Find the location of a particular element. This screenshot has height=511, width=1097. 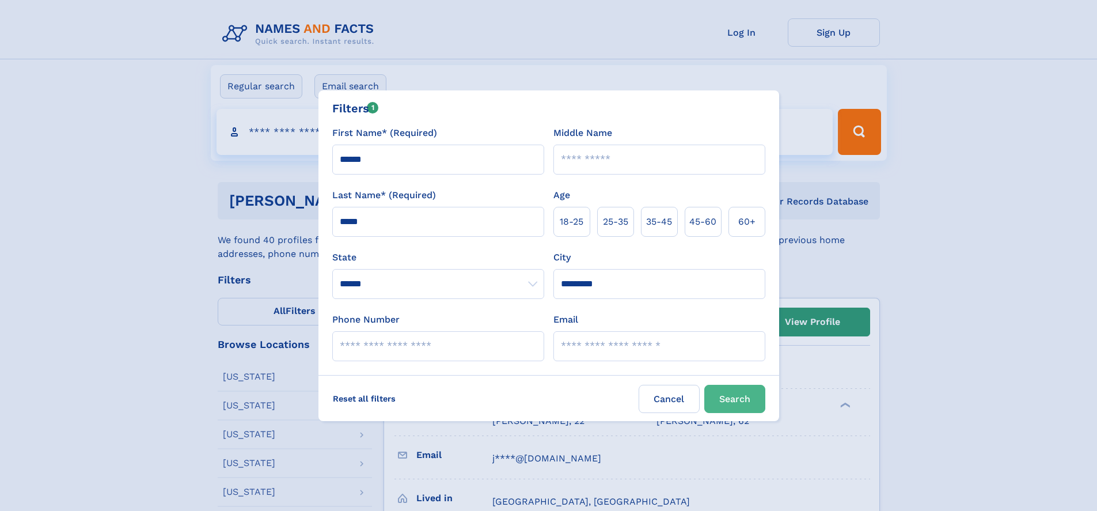

label: Cancel is located at coordinates (669, 399).